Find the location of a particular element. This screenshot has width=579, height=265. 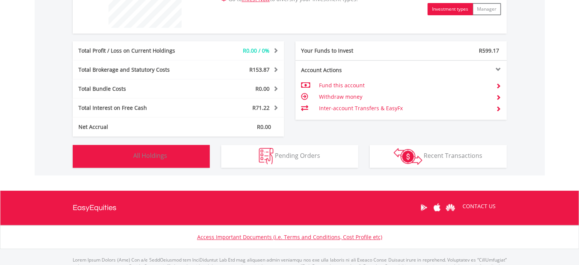

div: Net Accrual is located at coordinates (134, 127).